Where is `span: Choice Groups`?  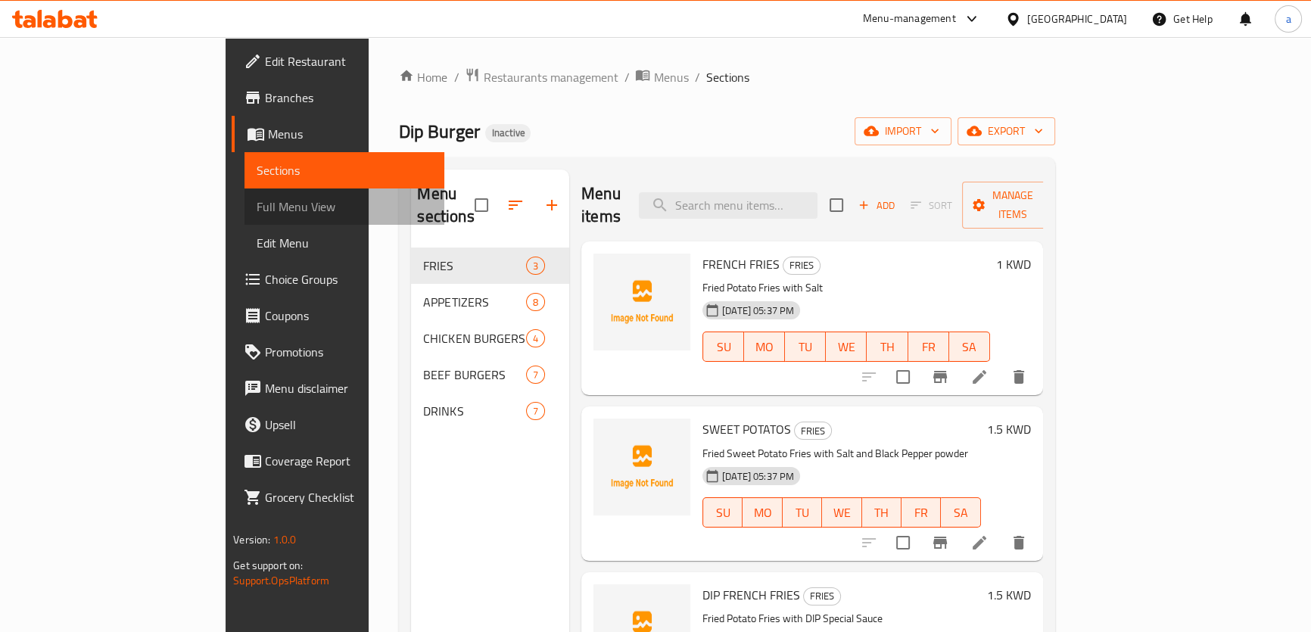 span: Choice Groups is located at coordinates (348, 279).